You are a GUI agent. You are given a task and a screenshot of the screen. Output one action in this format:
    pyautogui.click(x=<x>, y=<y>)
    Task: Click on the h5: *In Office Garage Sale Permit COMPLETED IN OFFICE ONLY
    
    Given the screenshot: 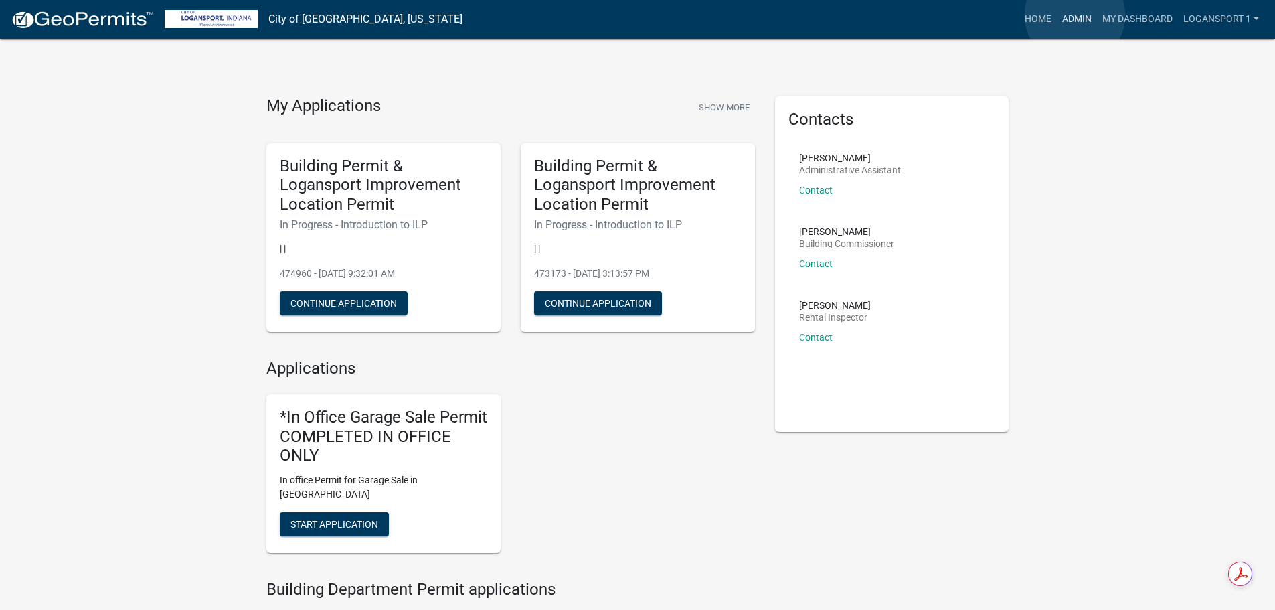 What is the action you would take?
    pyautogui.click(x=383, y=436)
    